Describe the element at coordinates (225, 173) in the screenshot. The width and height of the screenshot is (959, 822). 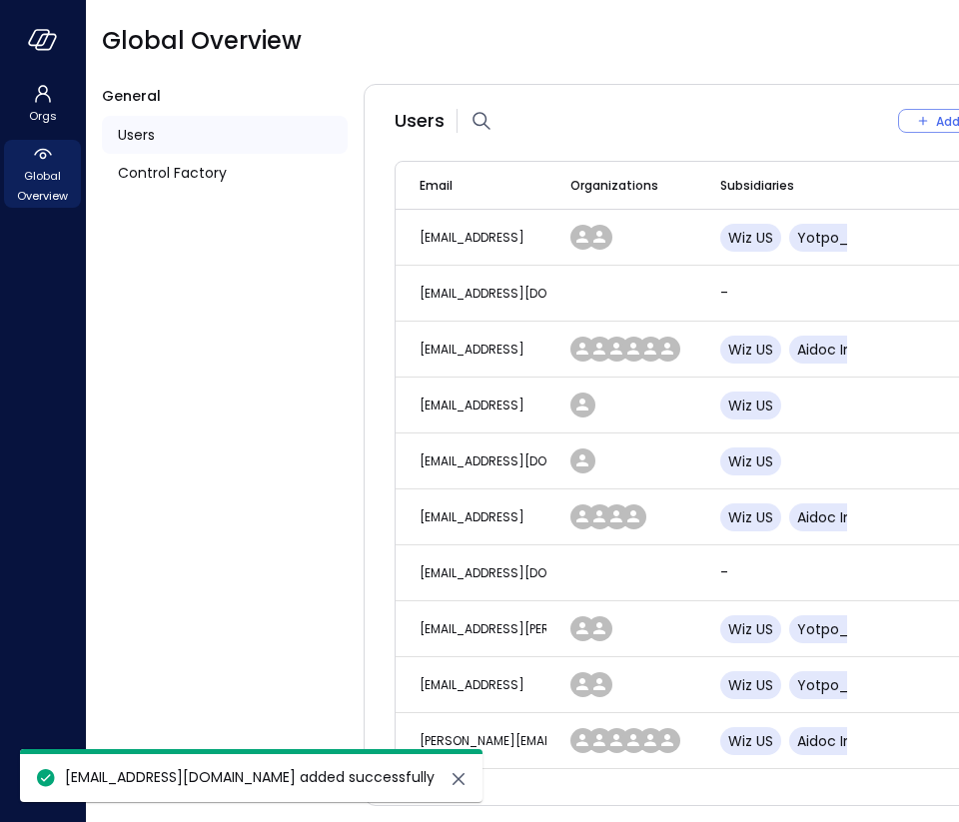
I see `div: Control Factory` at that location.